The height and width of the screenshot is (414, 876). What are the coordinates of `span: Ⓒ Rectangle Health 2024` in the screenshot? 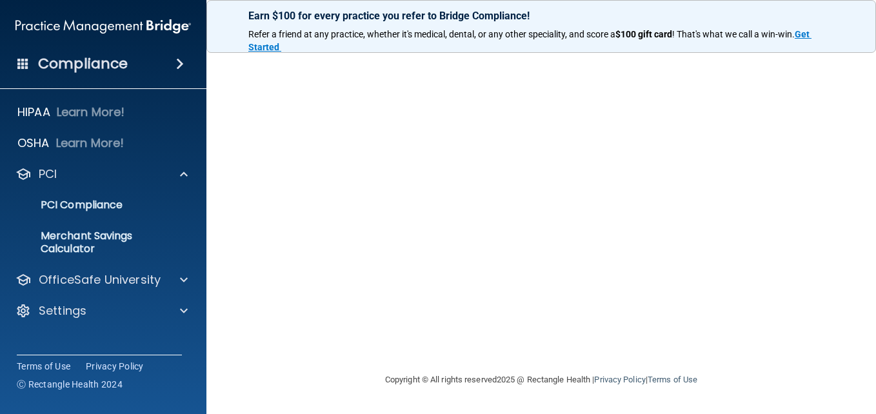 It's located at (70, 384).